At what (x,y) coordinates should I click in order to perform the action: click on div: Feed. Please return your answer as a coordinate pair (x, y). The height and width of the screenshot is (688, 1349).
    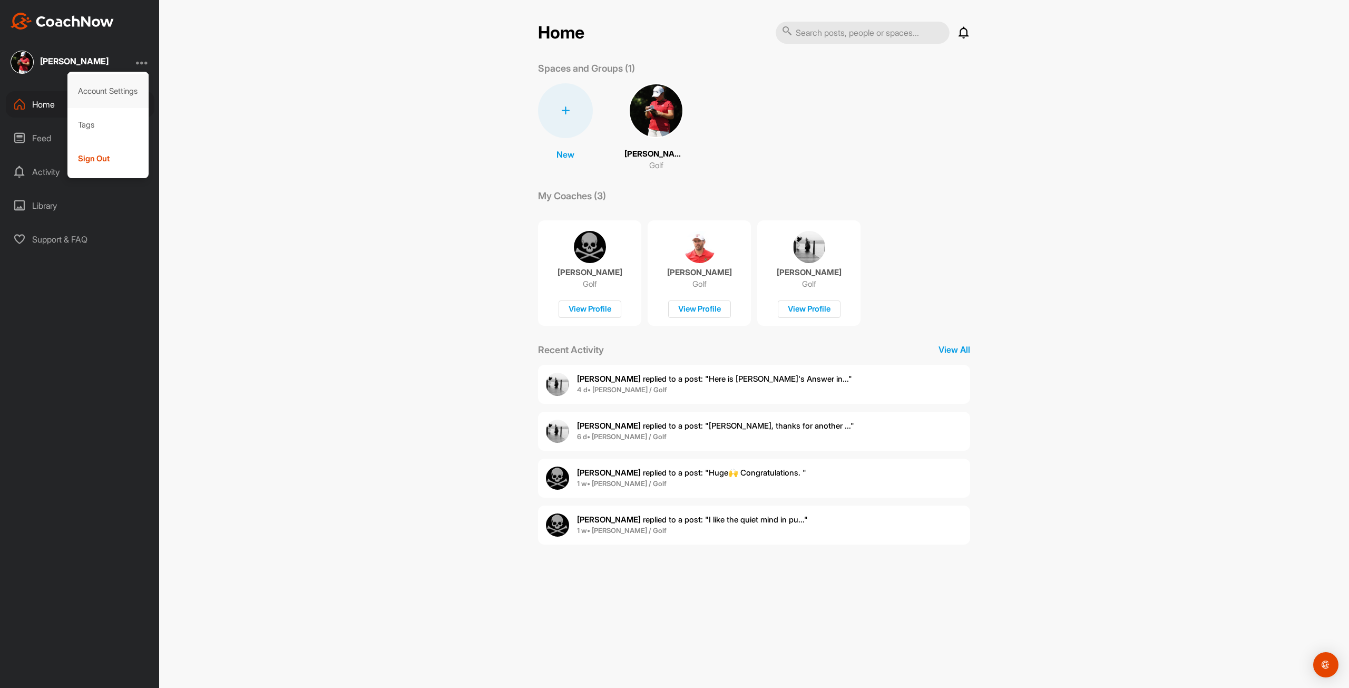
    Looking at the image, I should click on (80, 138).